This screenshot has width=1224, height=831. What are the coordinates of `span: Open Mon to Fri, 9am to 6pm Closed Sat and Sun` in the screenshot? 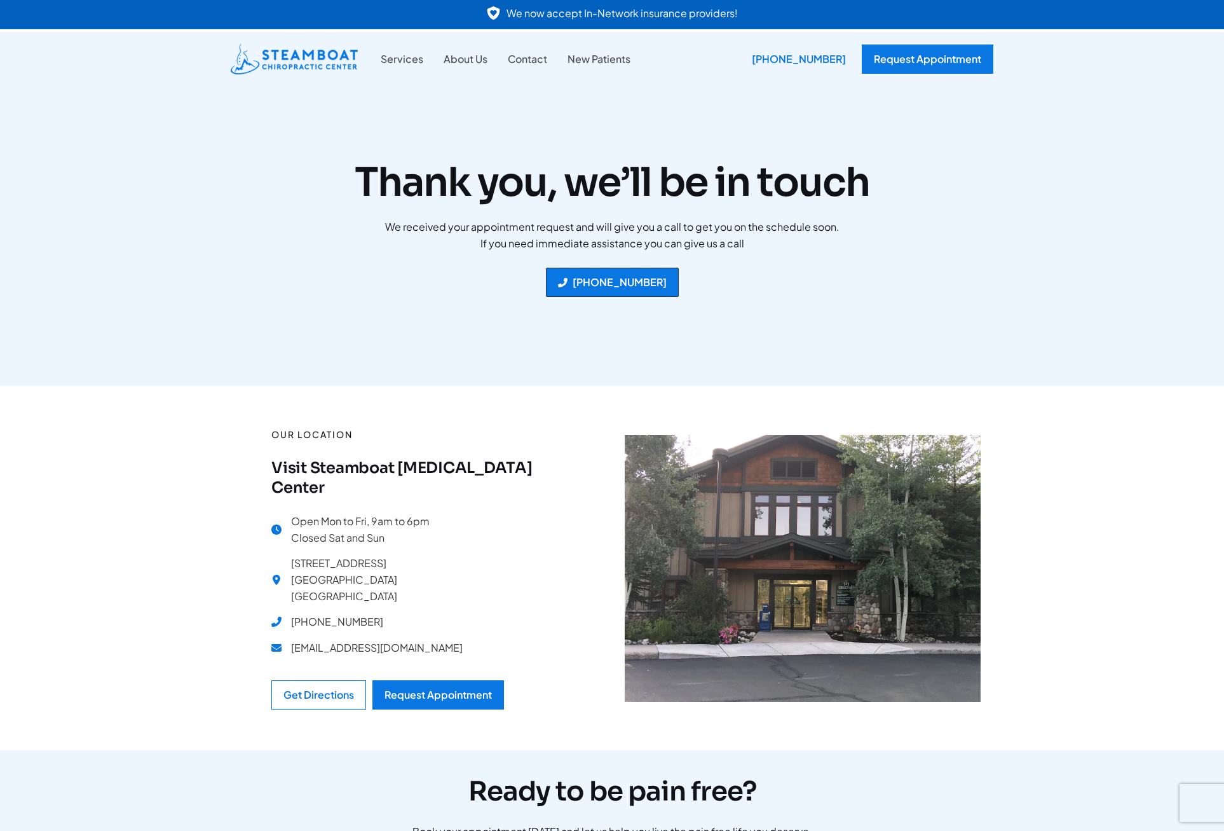 It's located at (360, 529).